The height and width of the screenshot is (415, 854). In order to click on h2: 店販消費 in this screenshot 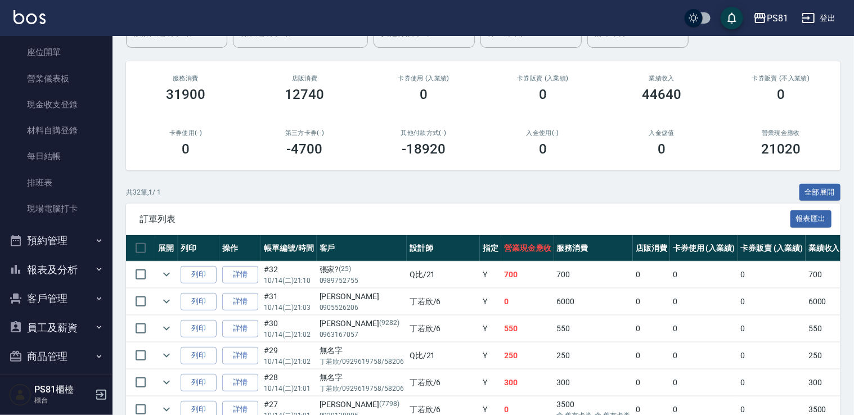, I will do `click(305, 78)`.